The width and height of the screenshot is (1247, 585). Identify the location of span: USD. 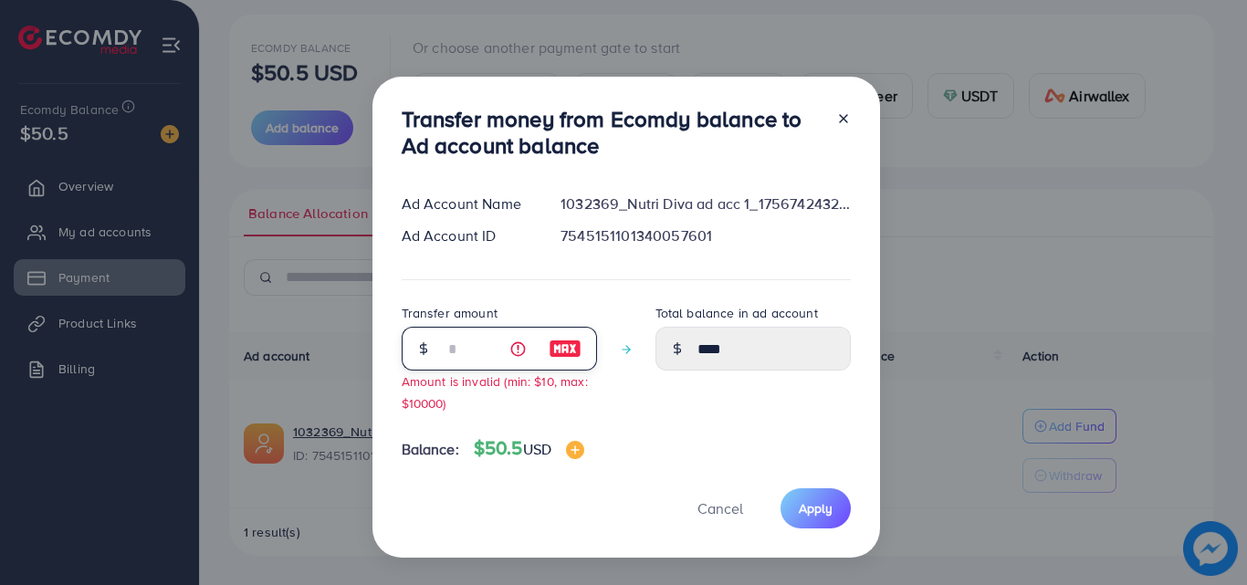
(537, 449).